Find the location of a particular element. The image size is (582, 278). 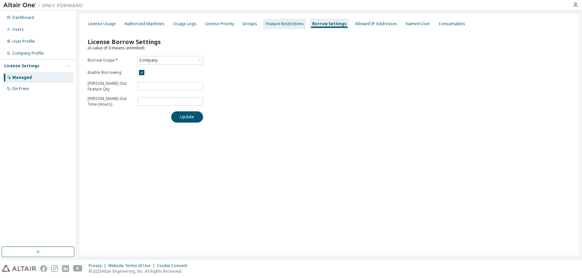

div: Website Terms of Use is located at coordinates (132, 266).